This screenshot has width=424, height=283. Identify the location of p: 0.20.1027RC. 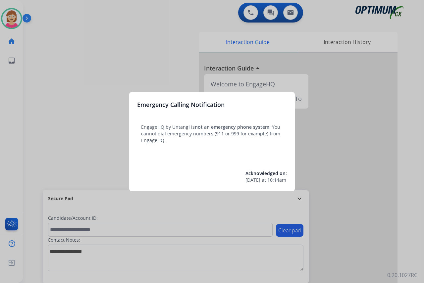
(402, 275).